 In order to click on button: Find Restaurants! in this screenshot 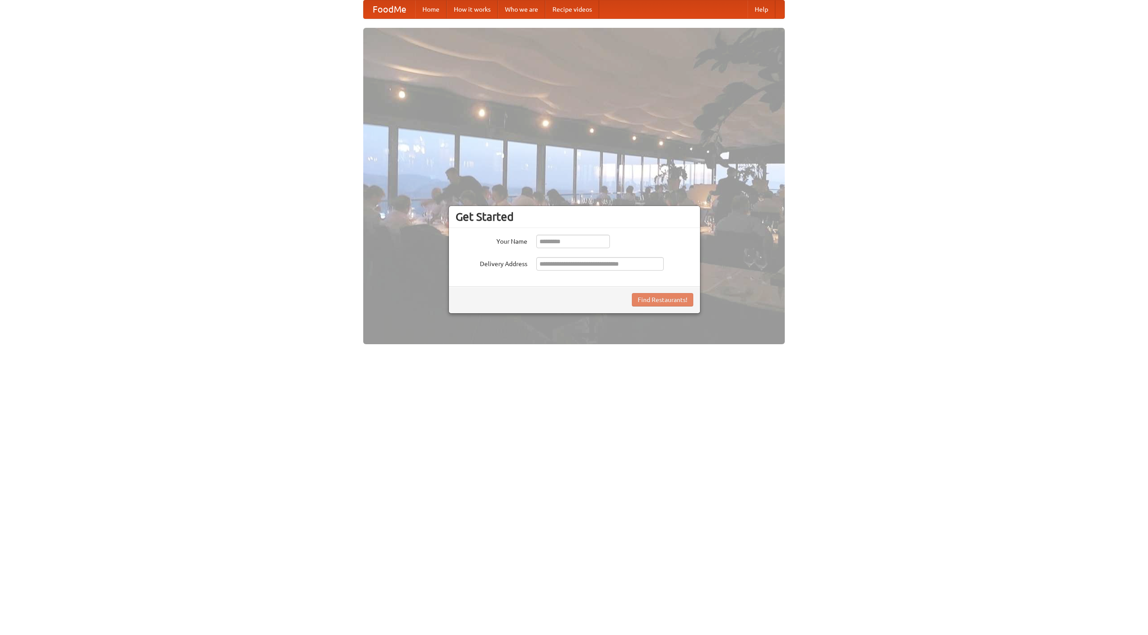, I will do `click(662, 300)`.